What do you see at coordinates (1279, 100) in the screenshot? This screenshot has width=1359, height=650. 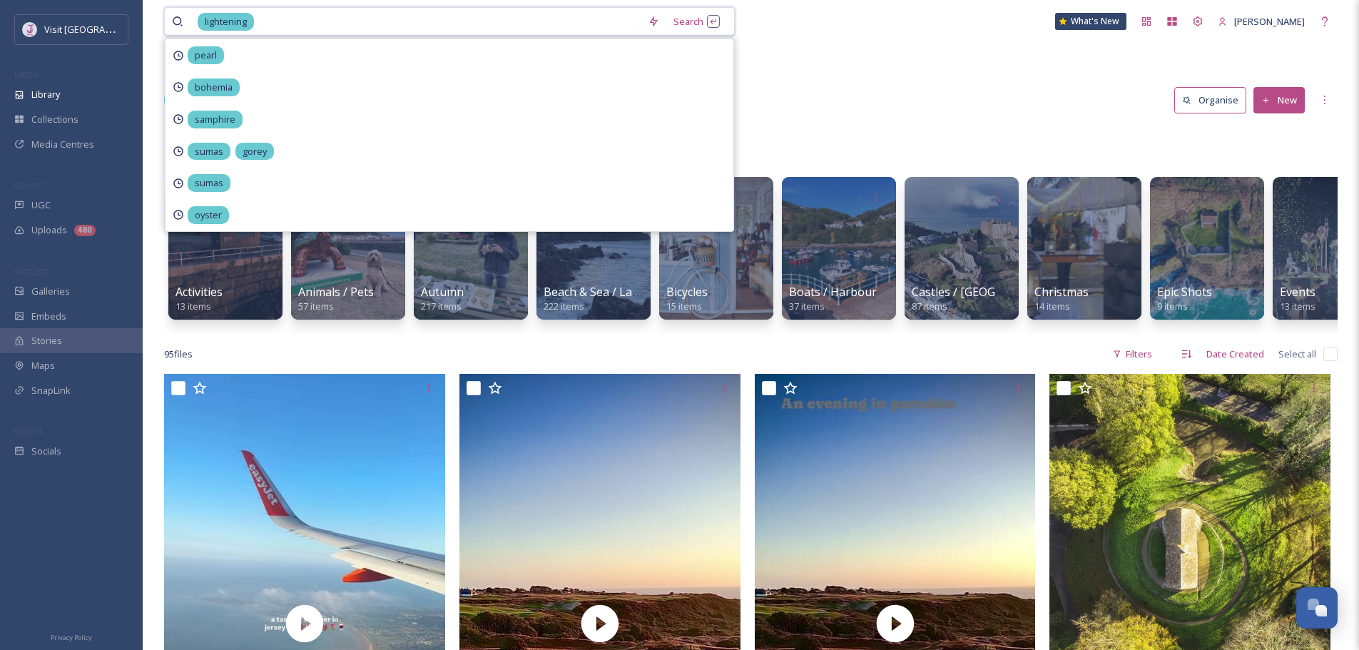 I see `button: New` at bounding box center [1279, 100].